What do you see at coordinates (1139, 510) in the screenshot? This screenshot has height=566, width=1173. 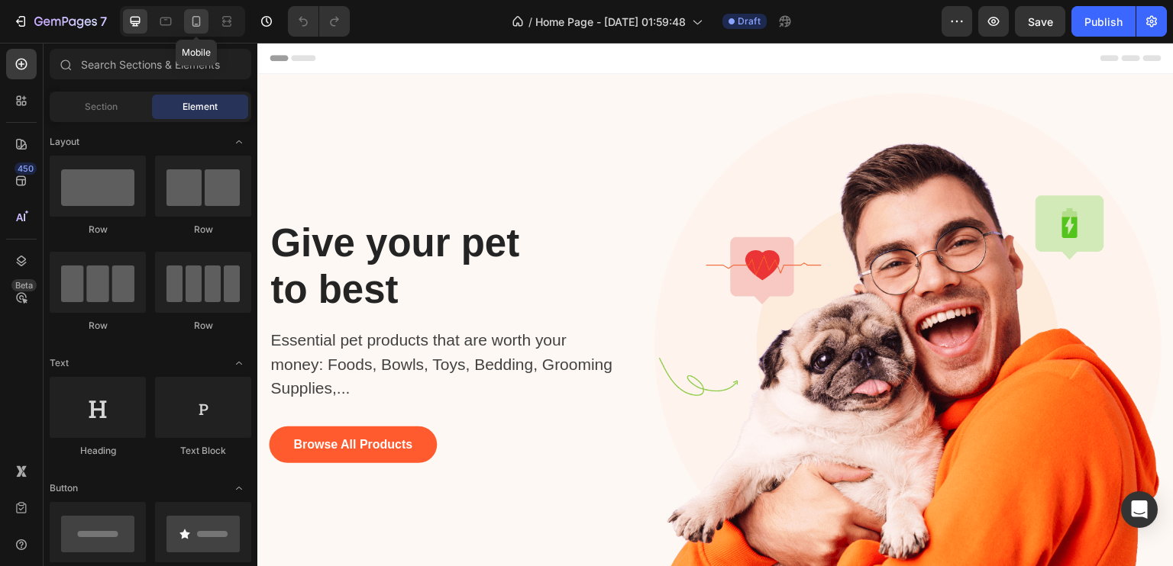 I see `div: Open Intercom Messenger` at bounding box center [1139, 510].